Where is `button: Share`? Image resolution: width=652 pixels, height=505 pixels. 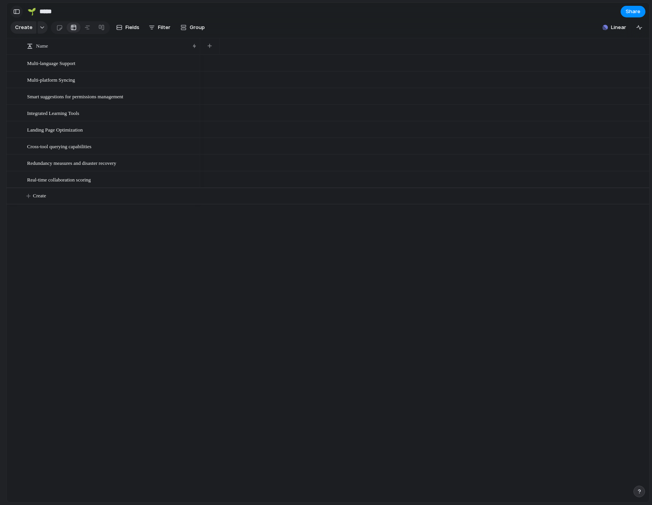
button: Share is located at coordinates (633, 12).